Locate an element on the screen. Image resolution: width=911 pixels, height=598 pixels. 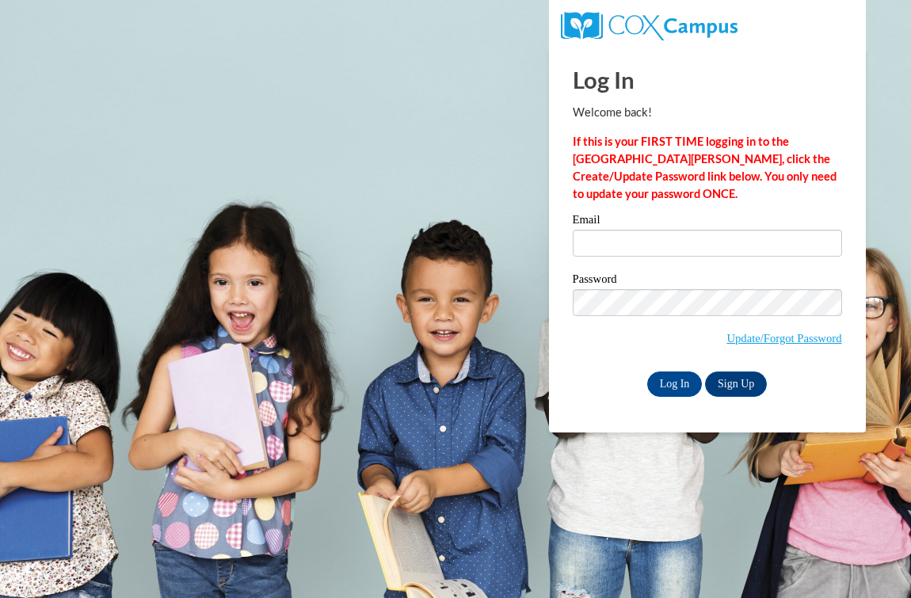
label: Email is located at coordinates (707, 222).